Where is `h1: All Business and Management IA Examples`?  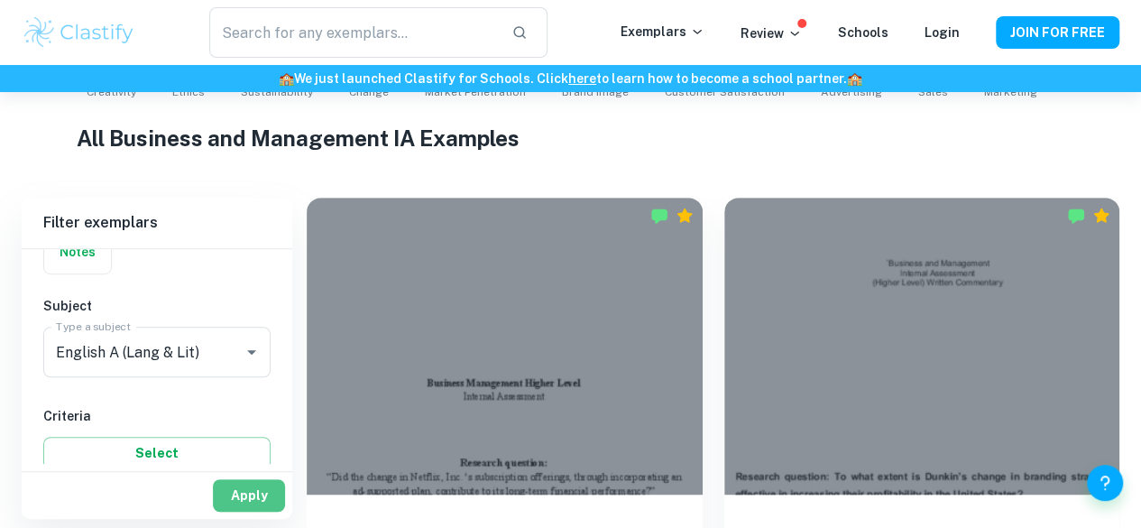
h1: All Business and Management IA Examples is located at coordinates (570, 138).